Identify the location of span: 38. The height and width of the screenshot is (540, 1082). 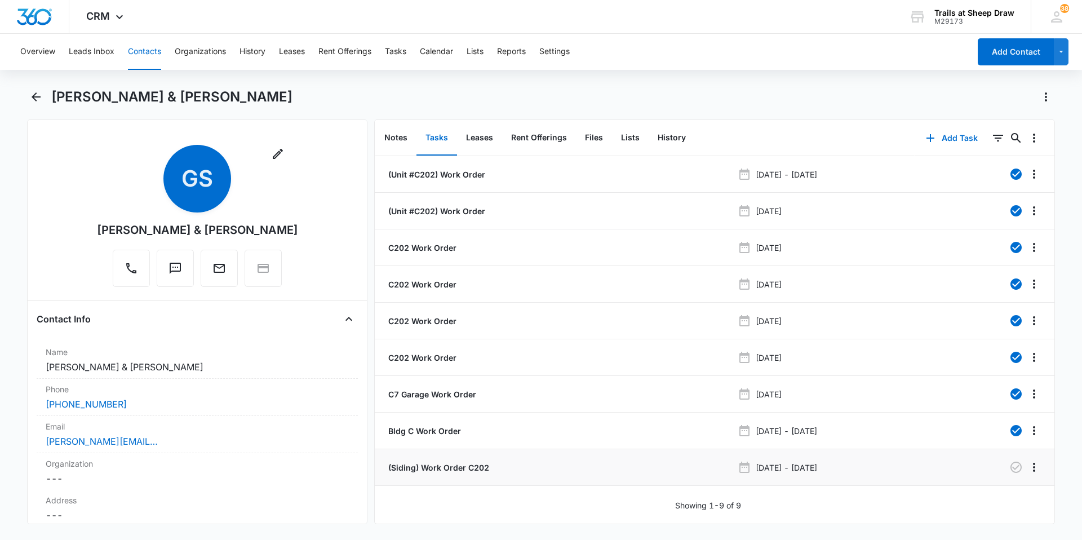
(1064, 8).